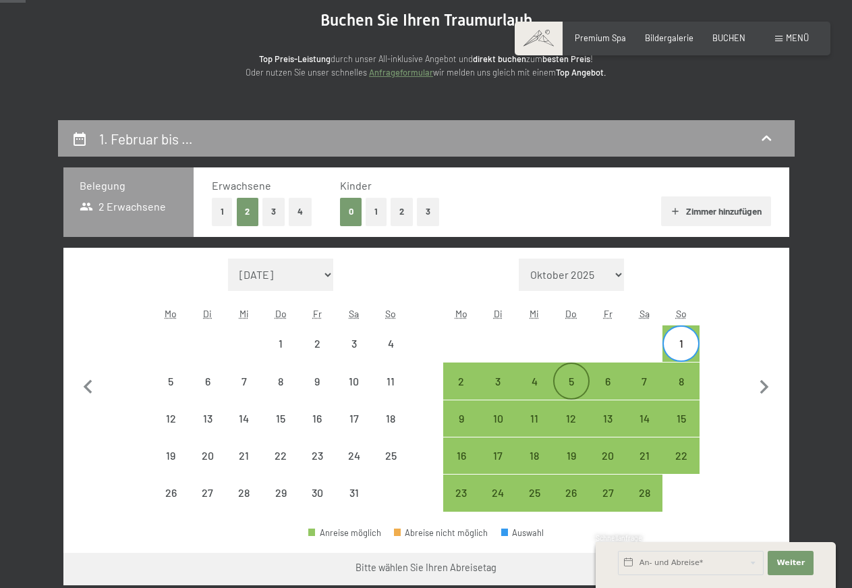 The width and height of the screenshot is (852, 588). Describe the element at coordinates (498, 313) in the screenshot. I see `abbr: Dienstag` at that location.